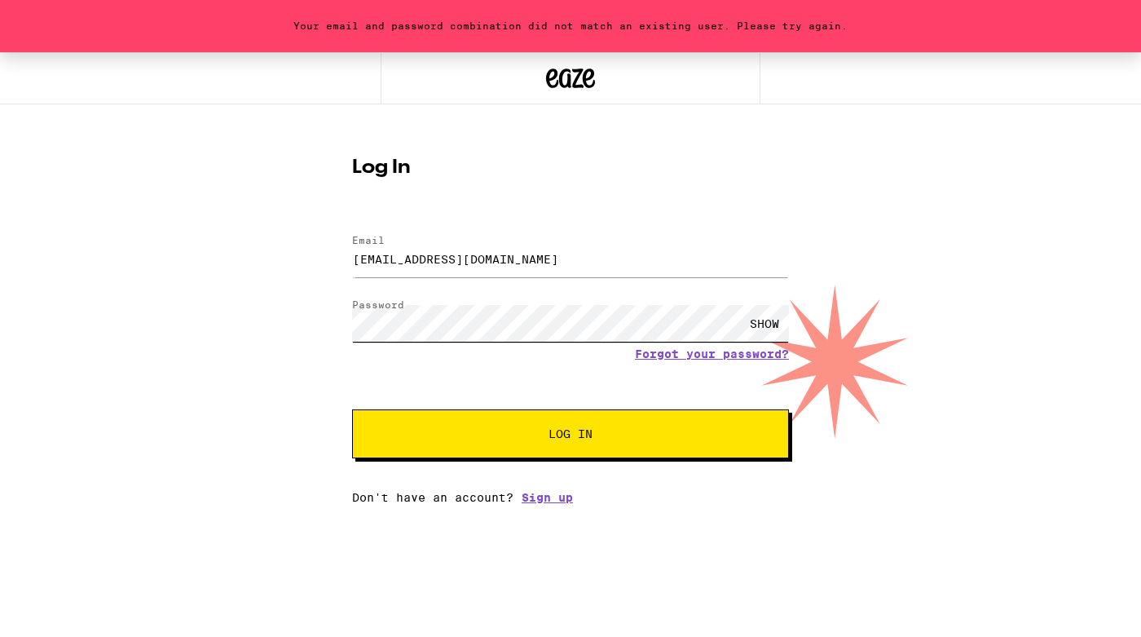  What do you see at coordinates (378, 304) in the screenshot?
I see `label: Password` at bounding box center [378, 304].